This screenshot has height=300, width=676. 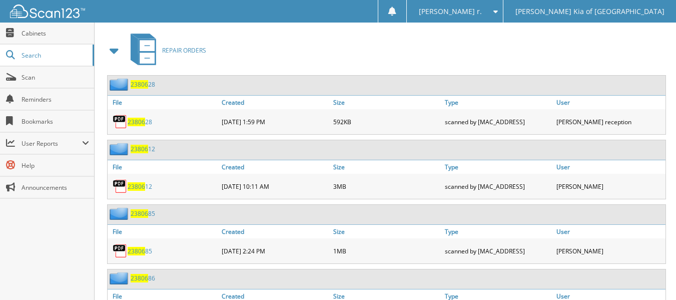 I want to click on span: REPAIR ORDERS, so click(x=184, y=50).